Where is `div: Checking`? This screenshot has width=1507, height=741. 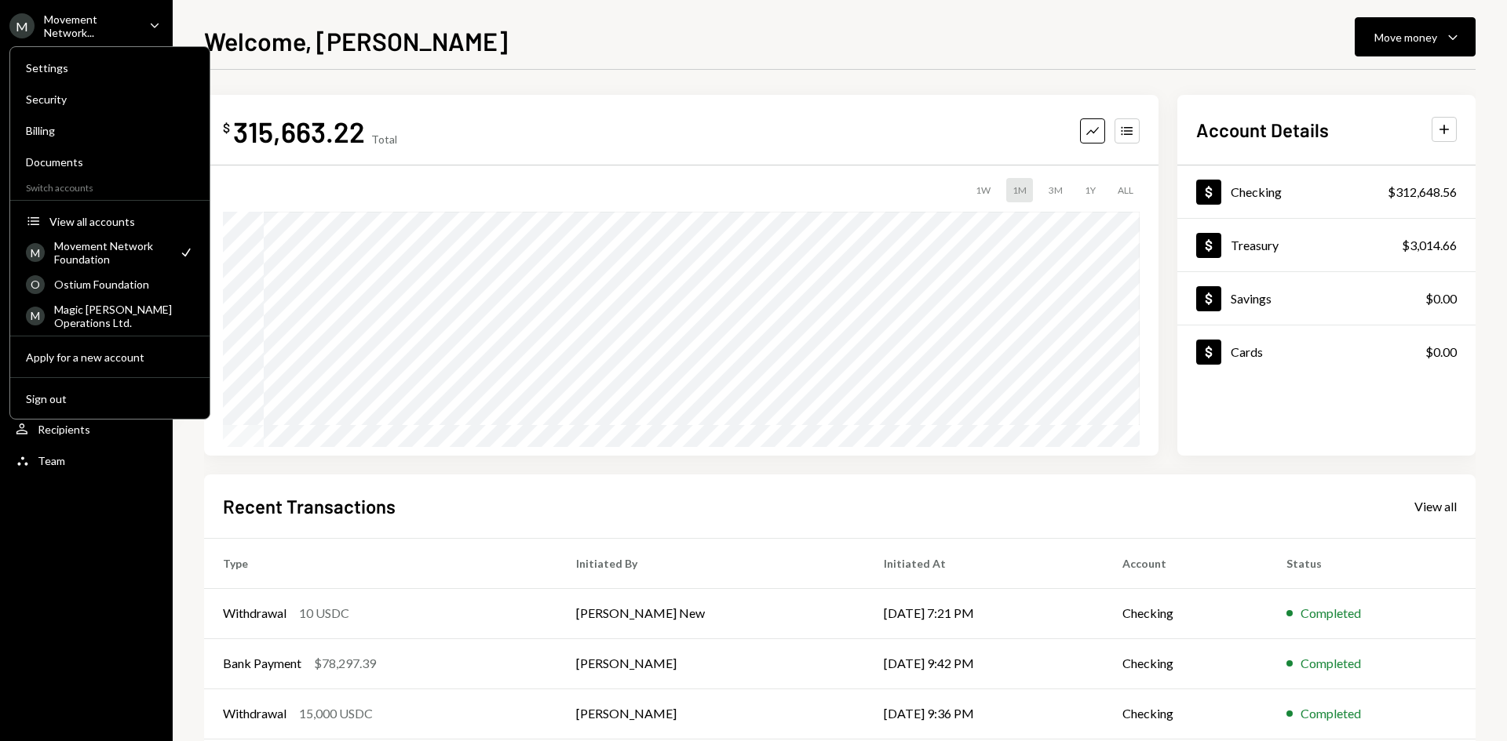
div: Checking is located at coordinates (1255, 191).